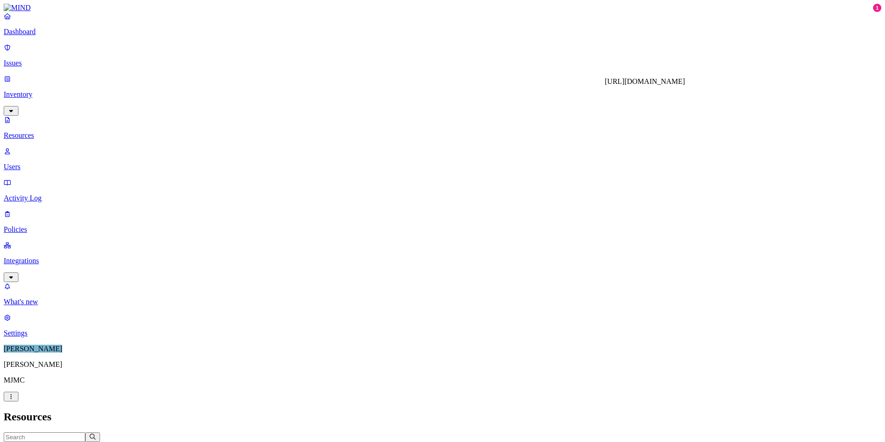 This screenshot has width=885, height=442. Describe the element at coordinates (442, 135) in the screenshot. I see `p: Resources` at that location.